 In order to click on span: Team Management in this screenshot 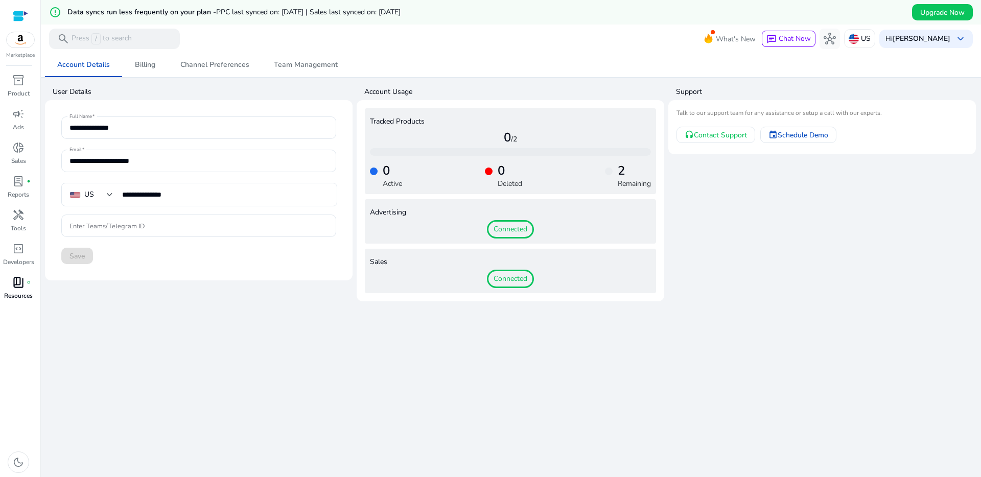, I will do `click(306, 65)`.